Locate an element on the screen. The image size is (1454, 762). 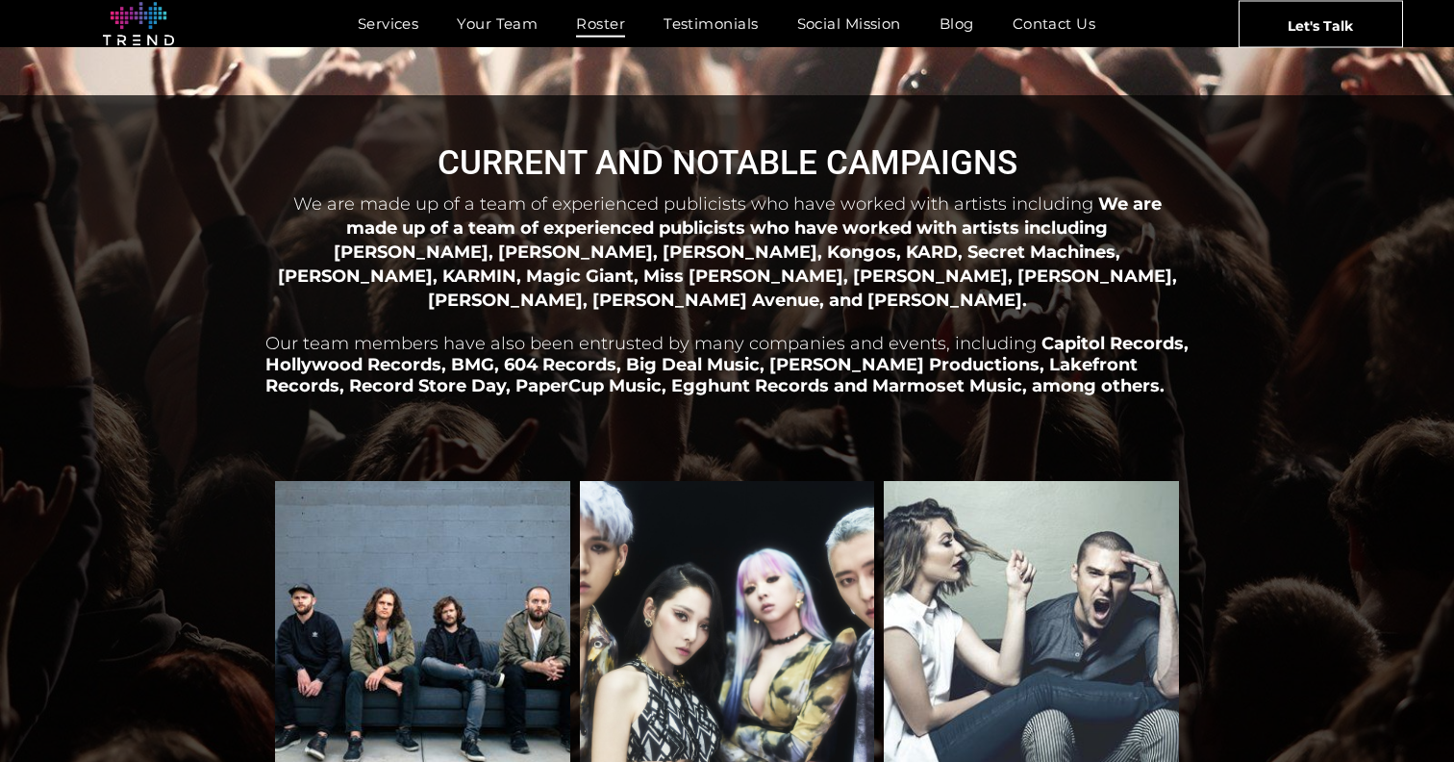
a: Your Team is located at coordinates (497, 23).